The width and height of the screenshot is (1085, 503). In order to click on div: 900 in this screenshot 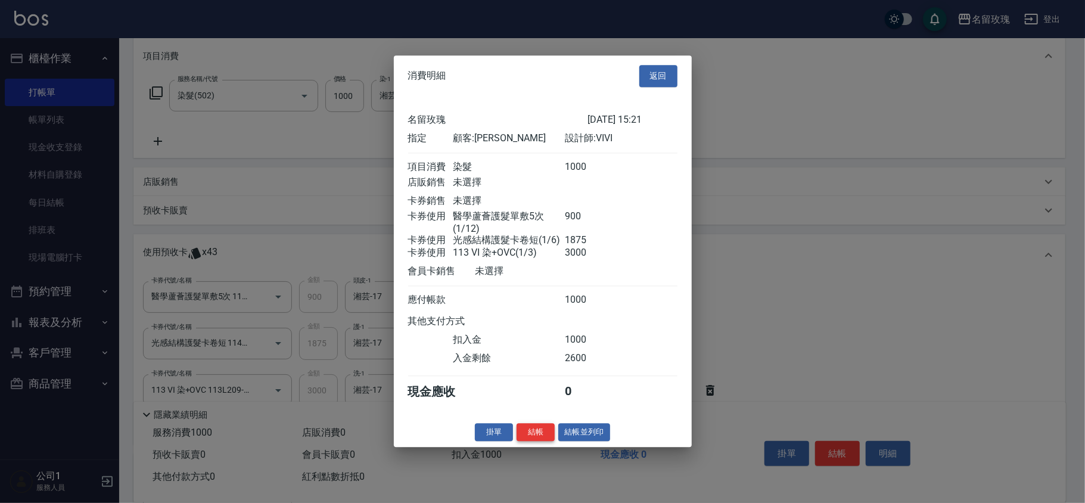, I will do `click(587, 222)`.